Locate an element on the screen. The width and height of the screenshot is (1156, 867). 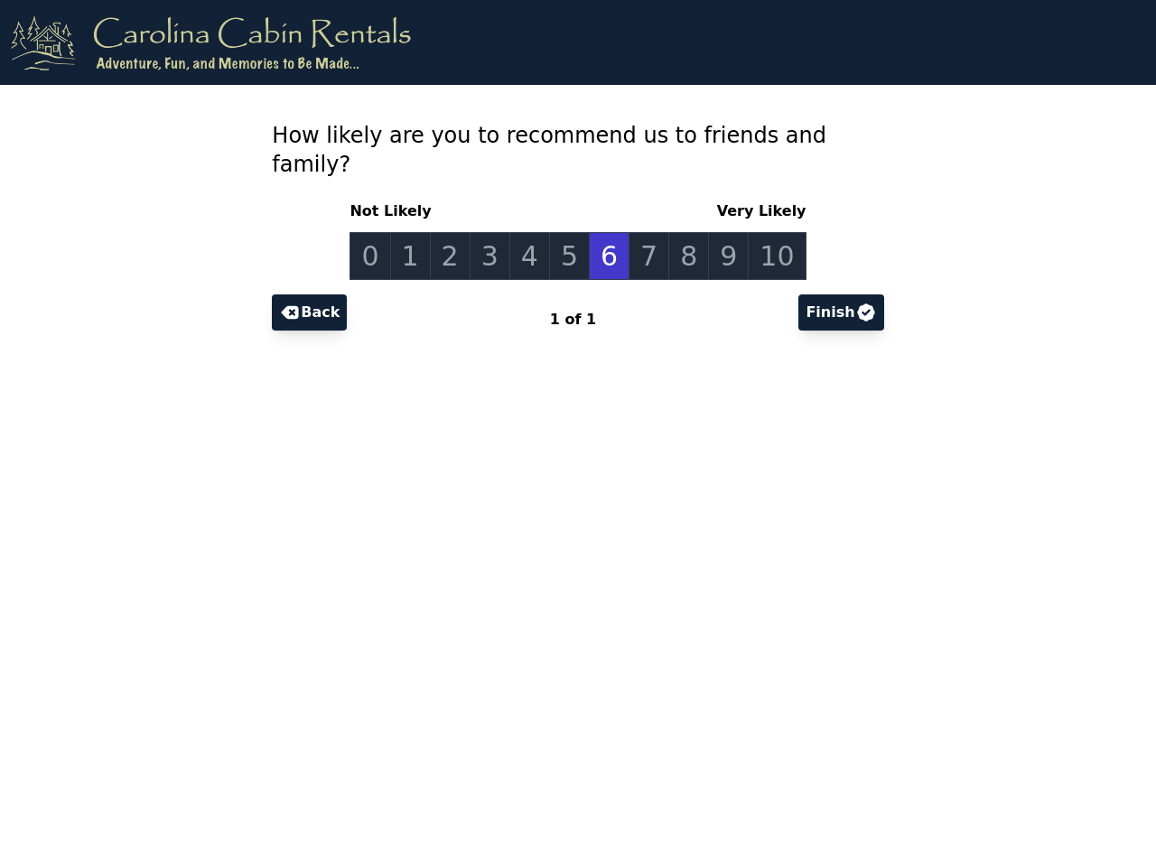
span: 1 of 1 is located at coordinates (573, 319).